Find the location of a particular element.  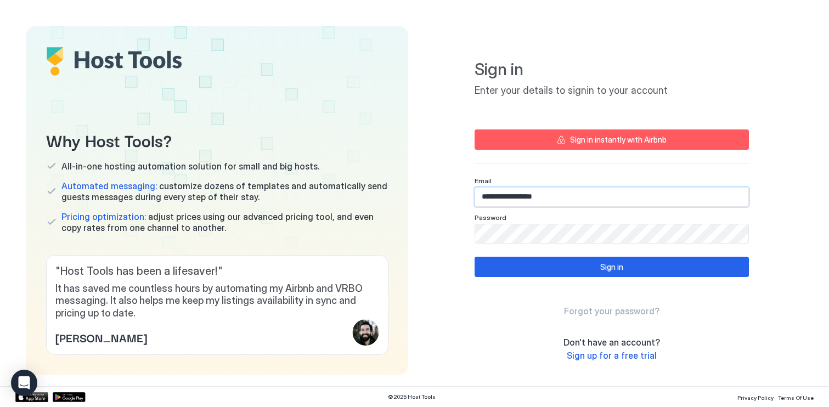

span: Email is located at coordinates (483, 181).